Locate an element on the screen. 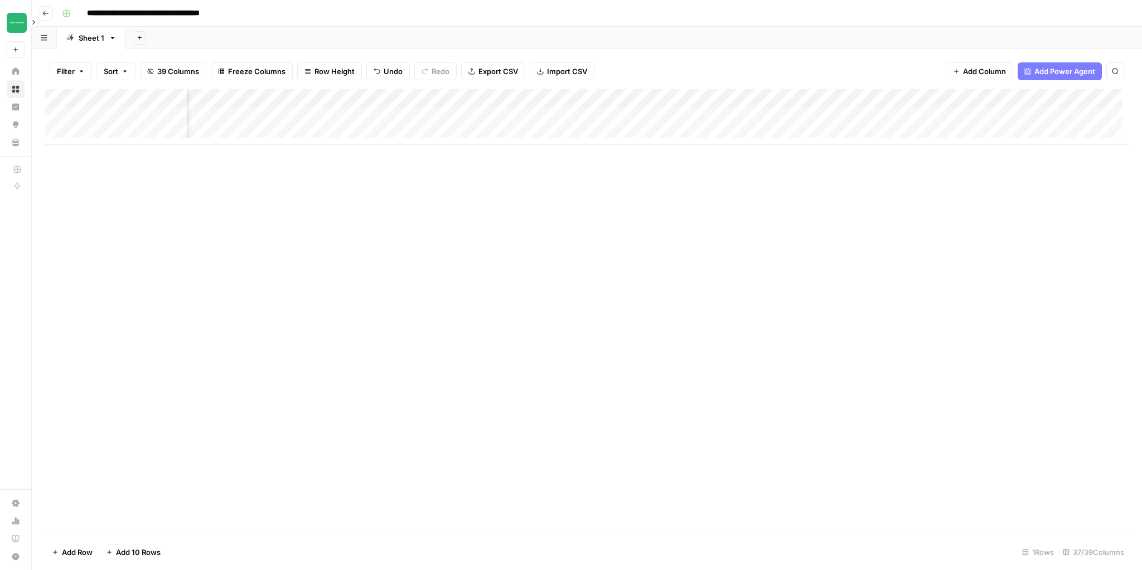 The height and width of the screenshot is (570, 1142). div: 37/39 Columns is located at coordinates (1094, 553).